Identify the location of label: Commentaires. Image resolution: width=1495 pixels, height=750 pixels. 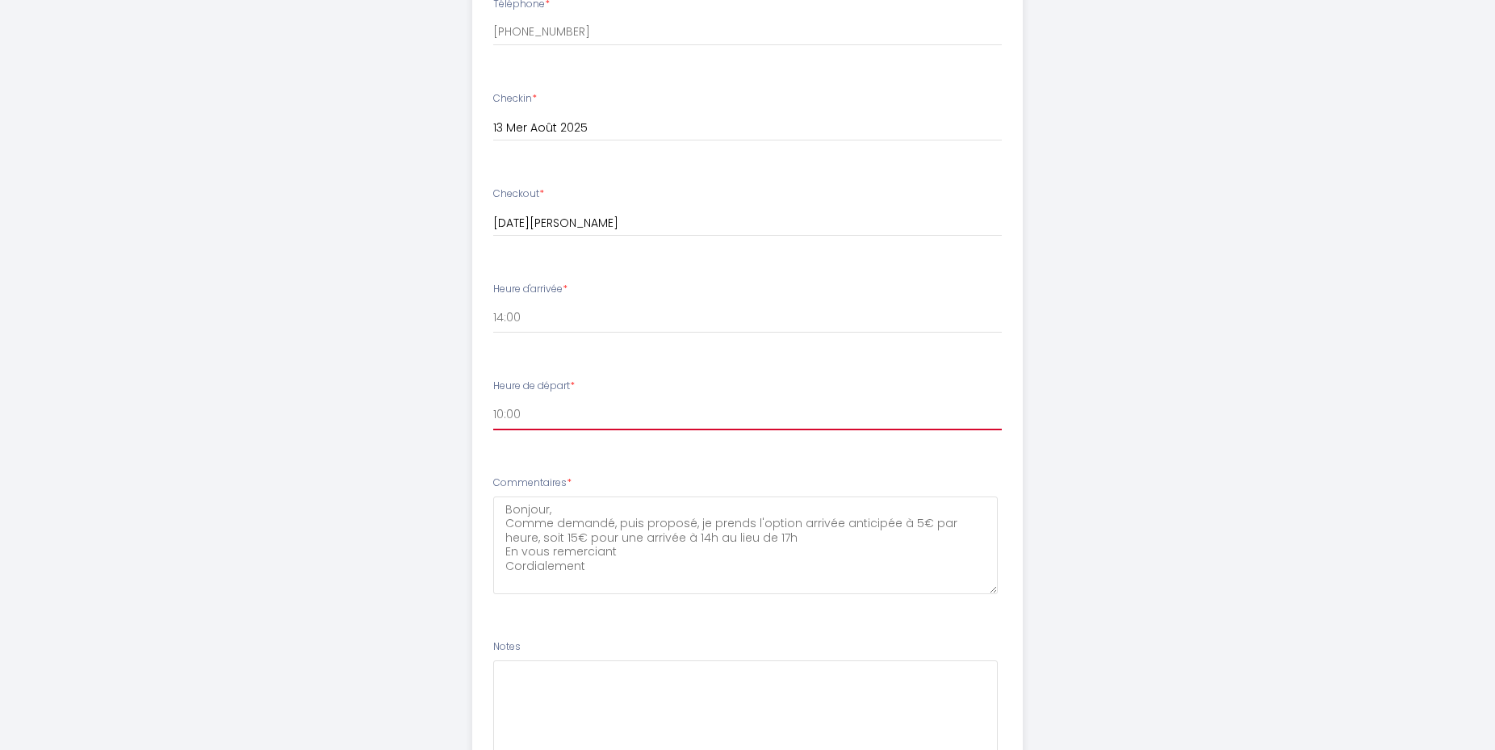
(532, 483).